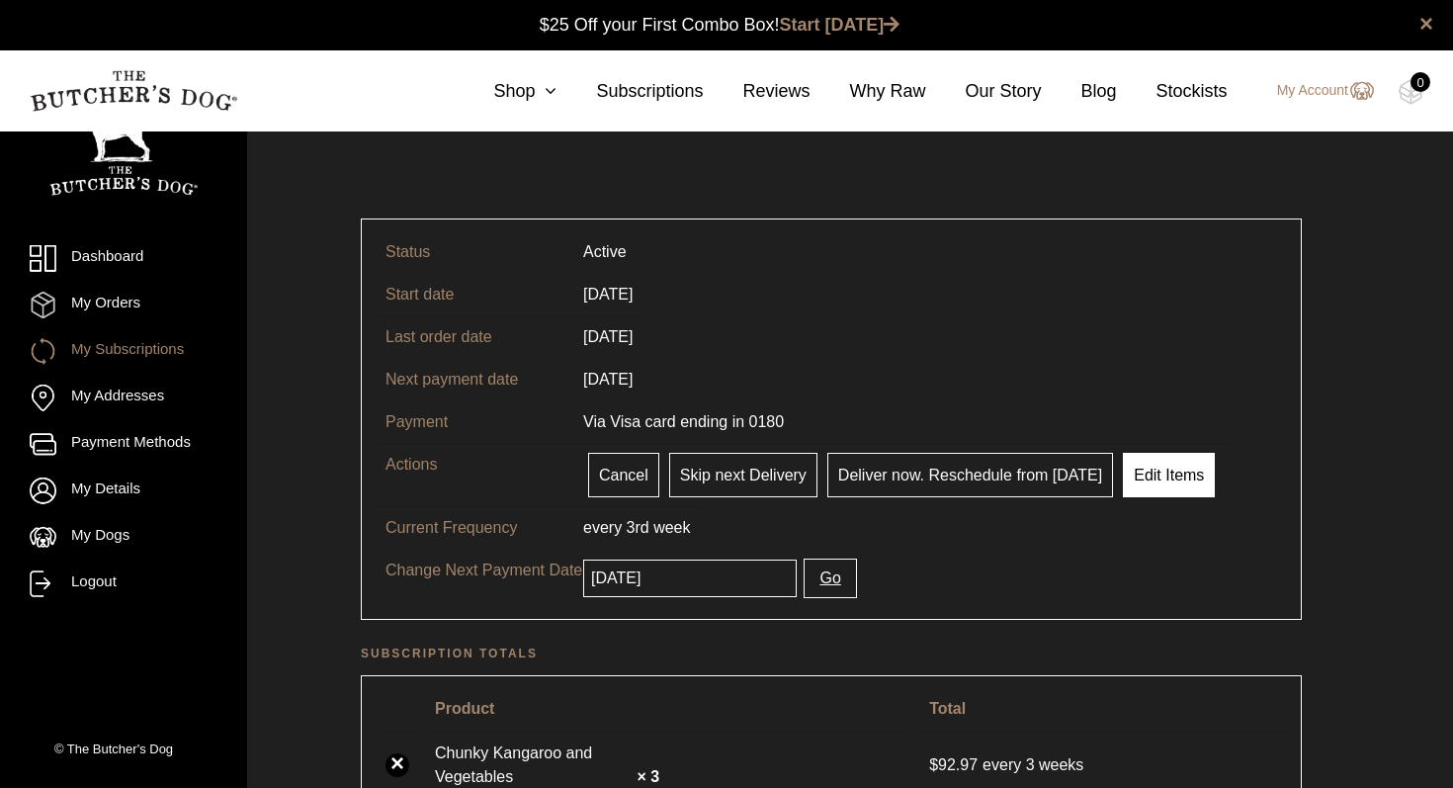 This screenshot has height=788, width=1453. I want to click on td: Status, so click(473, 252).